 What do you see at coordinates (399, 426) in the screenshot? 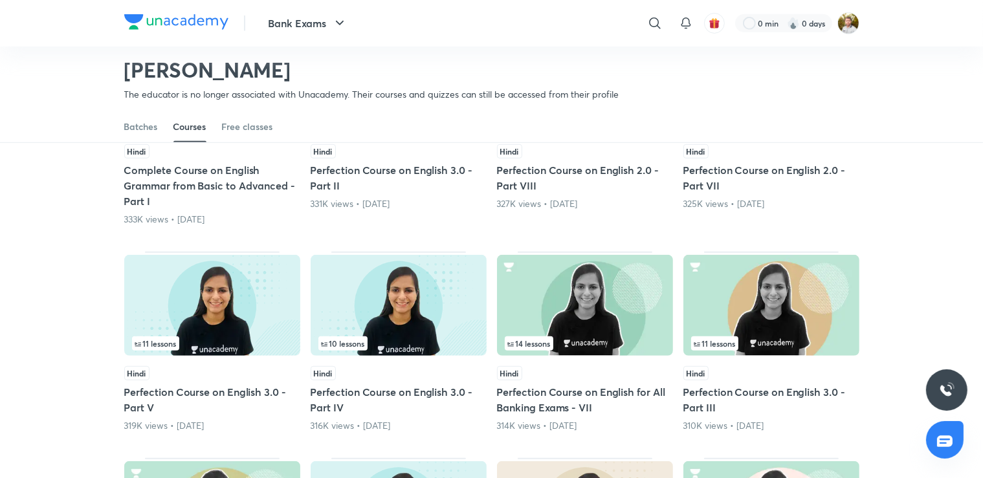
I see `div: 316K views • 3 years ago` at bounding box center [399, 426].